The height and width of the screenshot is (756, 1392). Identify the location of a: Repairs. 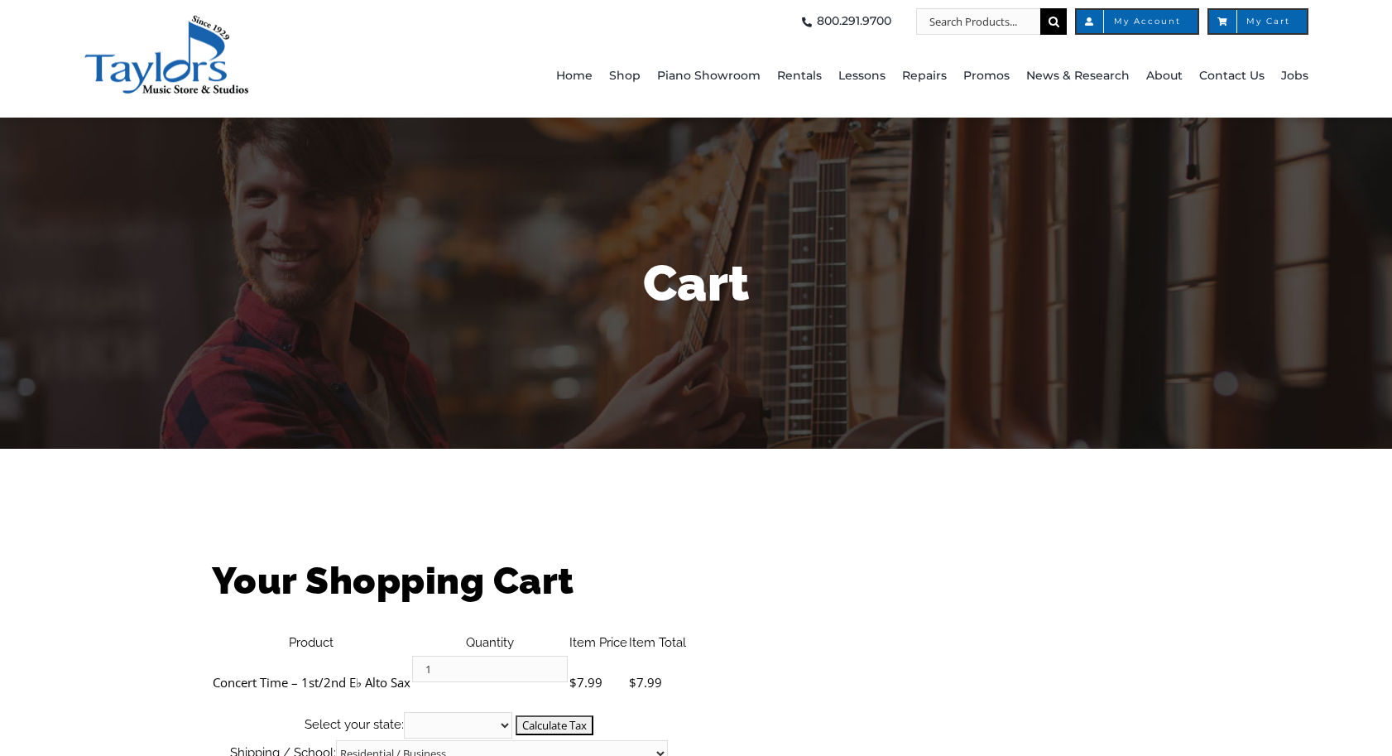
(925, 76).